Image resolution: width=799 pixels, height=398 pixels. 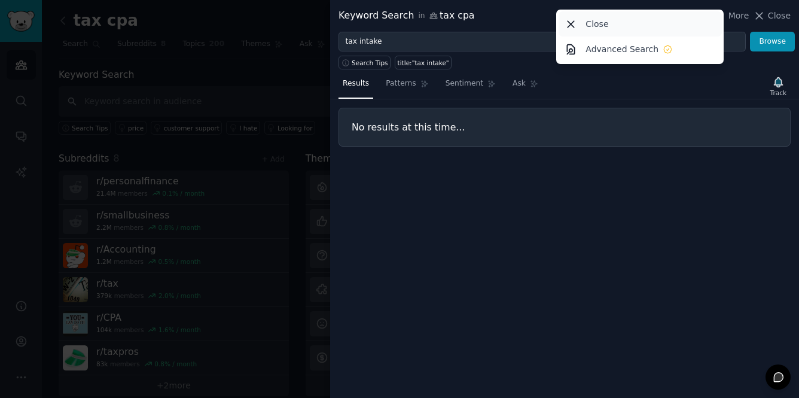 What do you see at coordinates (464, 84) in the screenshot?
I see `span: Sentiment` at bounding box center [464, 84].